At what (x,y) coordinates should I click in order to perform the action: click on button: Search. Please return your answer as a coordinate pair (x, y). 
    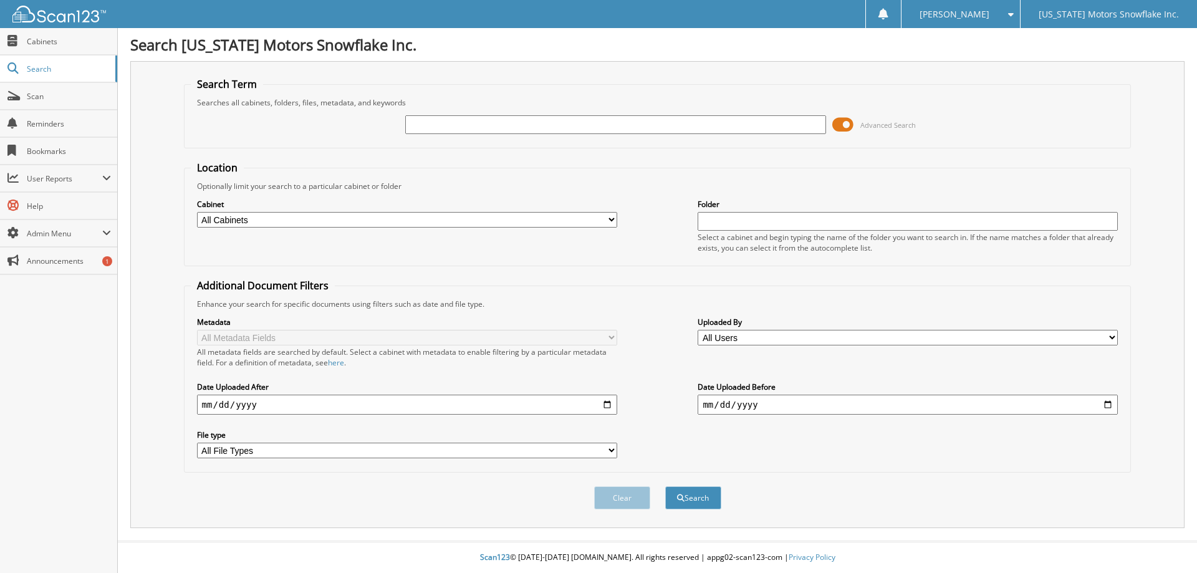
    Looking at the image, I should click on (693, 497).